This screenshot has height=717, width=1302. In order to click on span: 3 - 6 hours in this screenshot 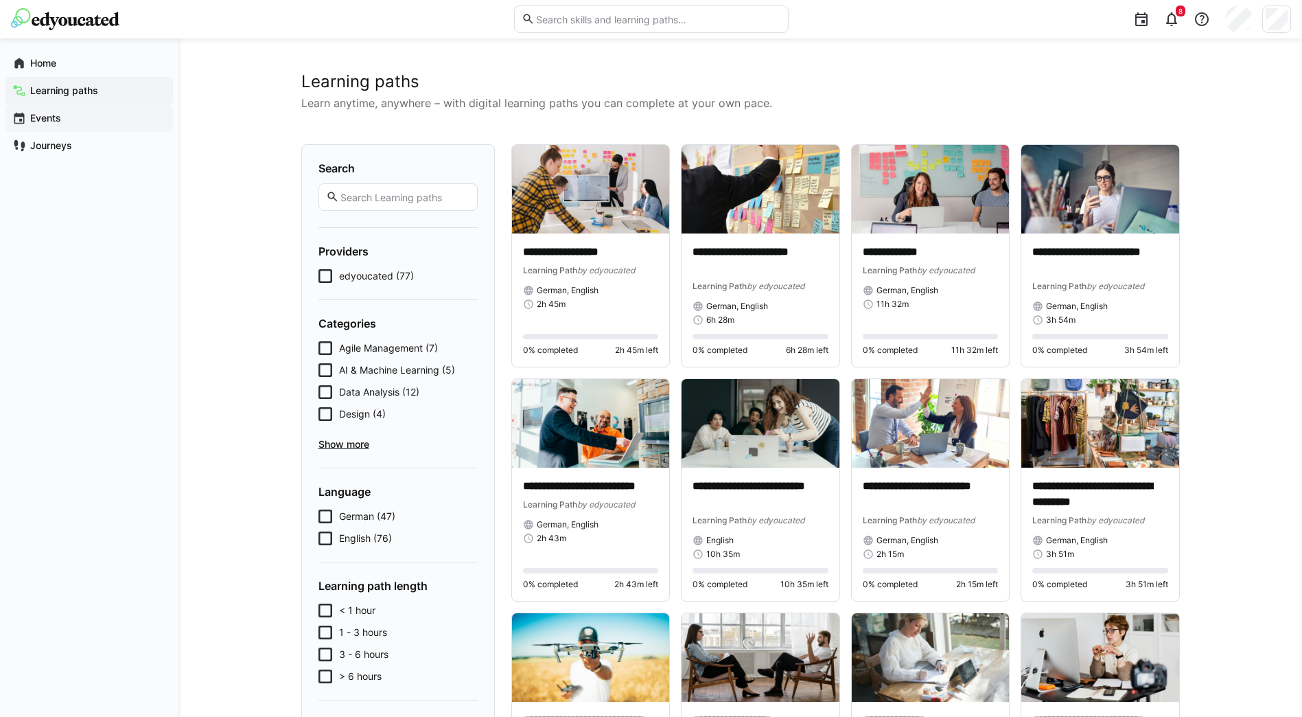, I will do `click(364, 654)`.